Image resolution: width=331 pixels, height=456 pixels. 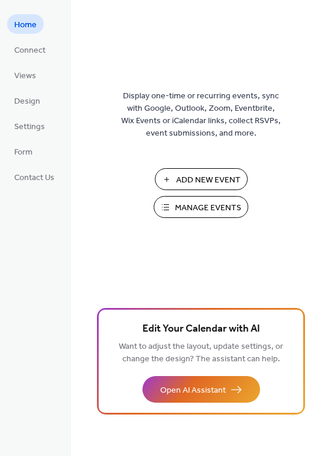 I want to click on span: Design, so click(x=27, y=101).